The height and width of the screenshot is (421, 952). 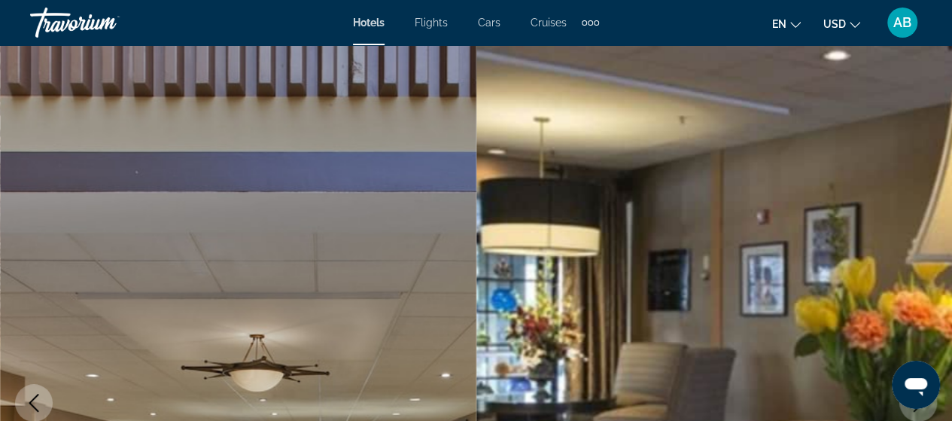 I want to click on a: Cruises, so click(x=549, y=23).